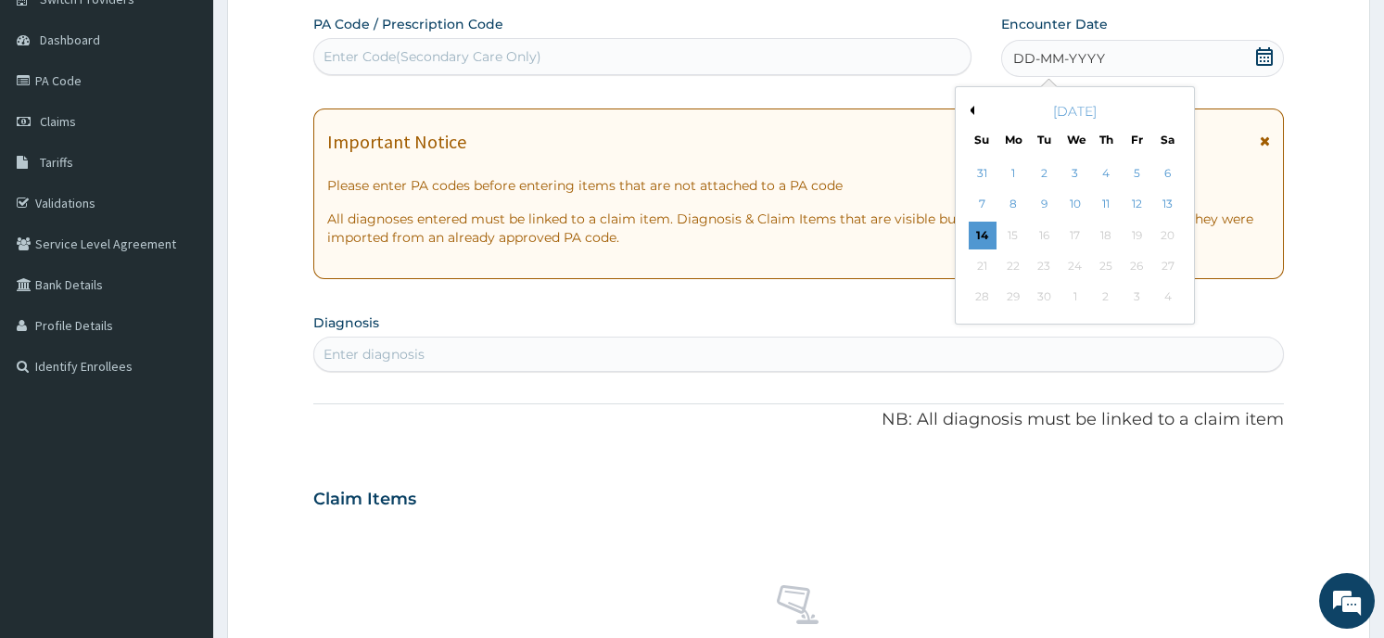 The image size is (1384, 638). What do you see at coordinates (1168, 266) in the screenshot?
I see `div: Not available Saturday, September 27th, 2025` at bounding box center [1168, 266].